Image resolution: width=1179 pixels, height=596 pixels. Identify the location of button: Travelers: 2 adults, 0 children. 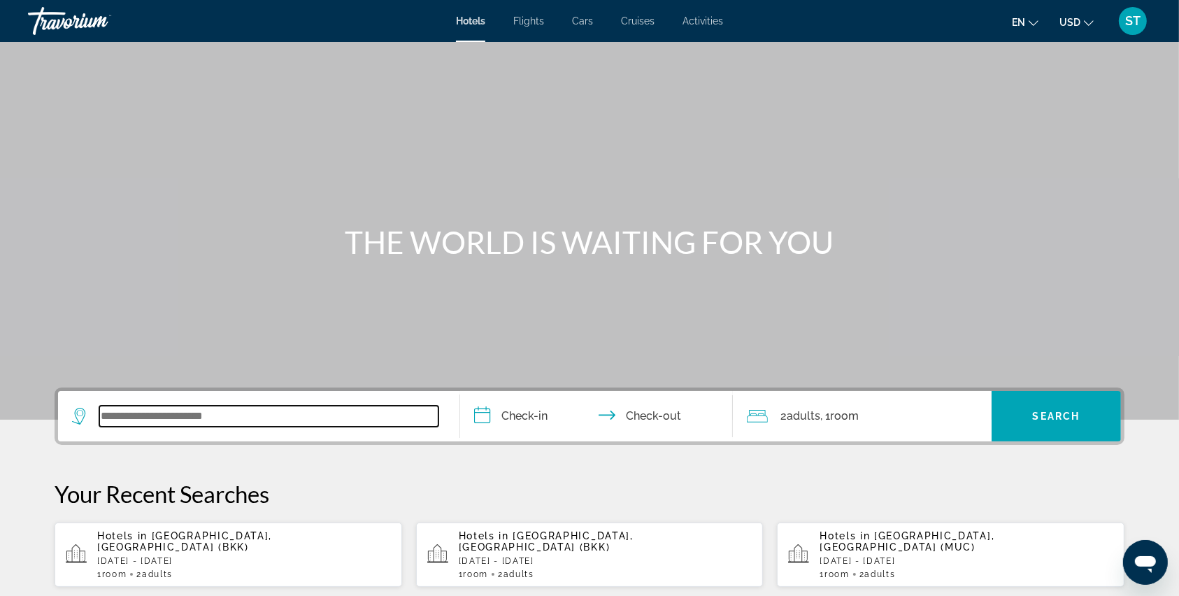
(862, 416).